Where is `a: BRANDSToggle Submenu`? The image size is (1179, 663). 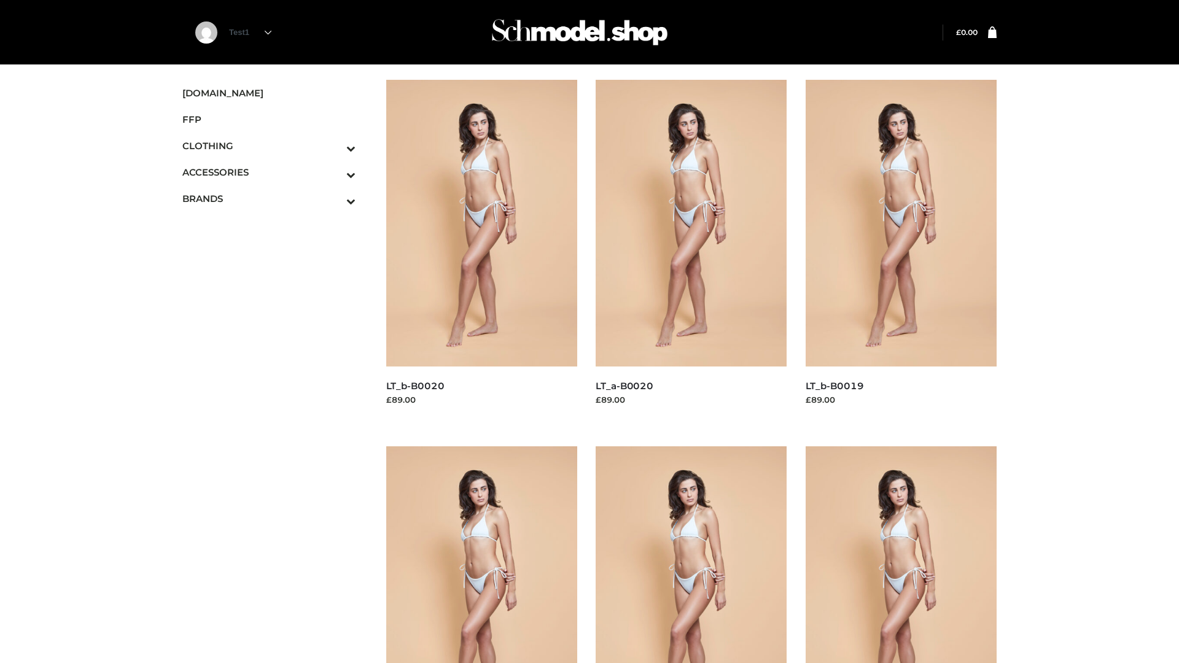
a: BRANDSToggle Submenu is located at coordinates (269, 198).